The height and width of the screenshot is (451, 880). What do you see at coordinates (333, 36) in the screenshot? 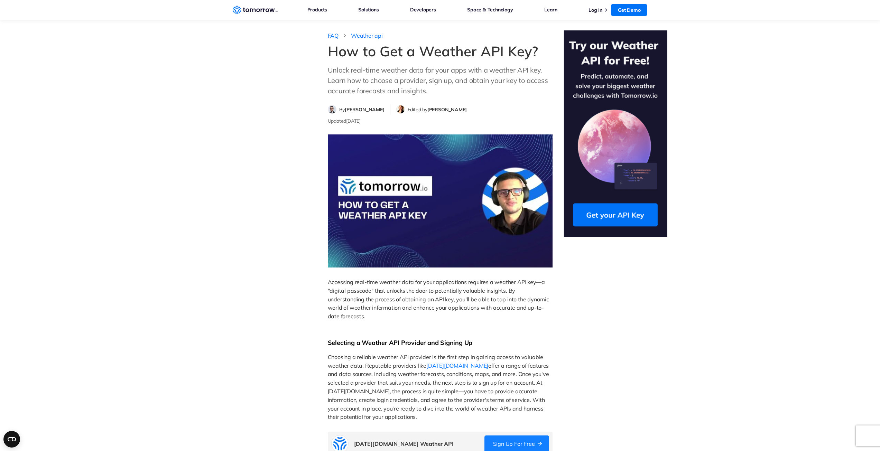
I see `a: FAQ` at bounding box center [333, 36].